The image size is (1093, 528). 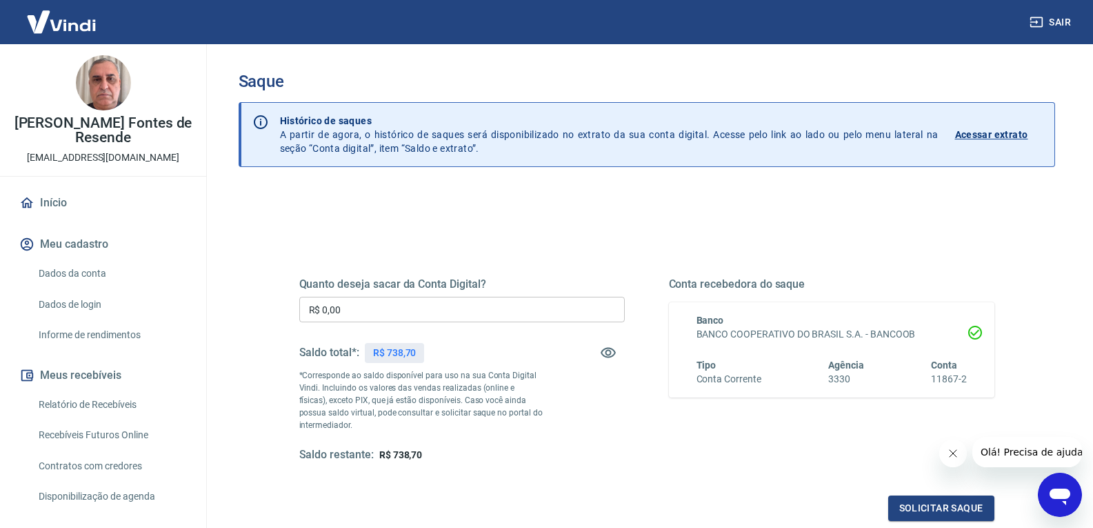 I want to click on button: Solicitar saque, so click(x=941, y=508).